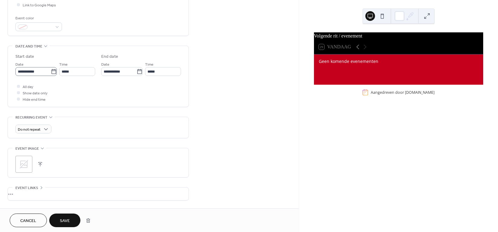 The image size is (498, 232). What do you see at coordinates (65, 220) in the screenshot?
I see `button: Save` at bounding box center [65, 220].